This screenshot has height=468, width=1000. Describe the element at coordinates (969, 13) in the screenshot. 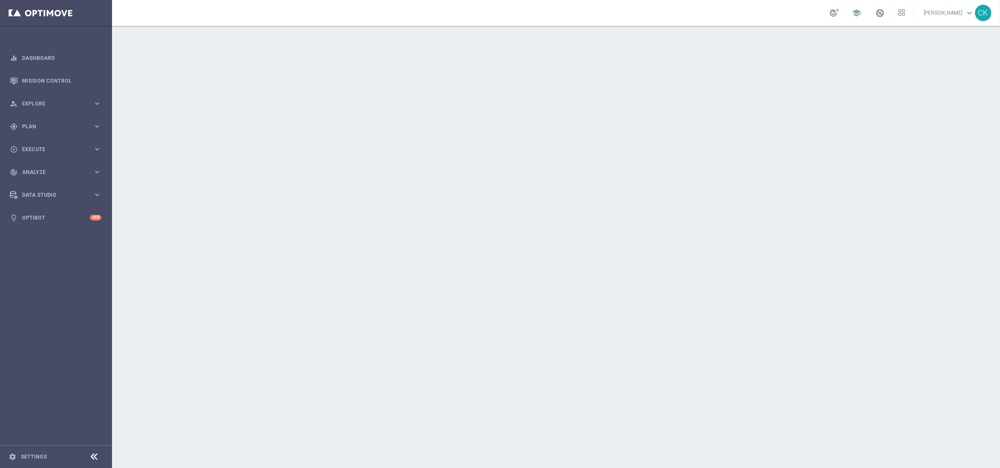

I see `span: keyboard_arrow_down` at that location.